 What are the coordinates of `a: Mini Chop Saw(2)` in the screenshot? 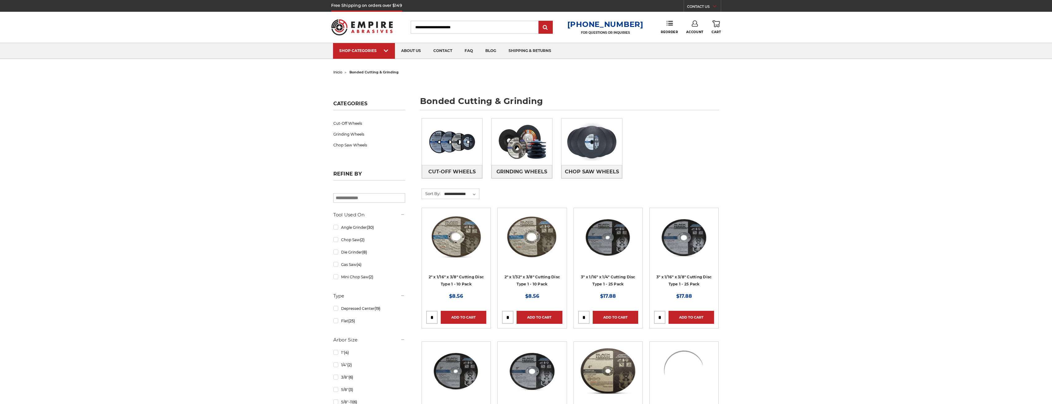 It's located at (369, 277).